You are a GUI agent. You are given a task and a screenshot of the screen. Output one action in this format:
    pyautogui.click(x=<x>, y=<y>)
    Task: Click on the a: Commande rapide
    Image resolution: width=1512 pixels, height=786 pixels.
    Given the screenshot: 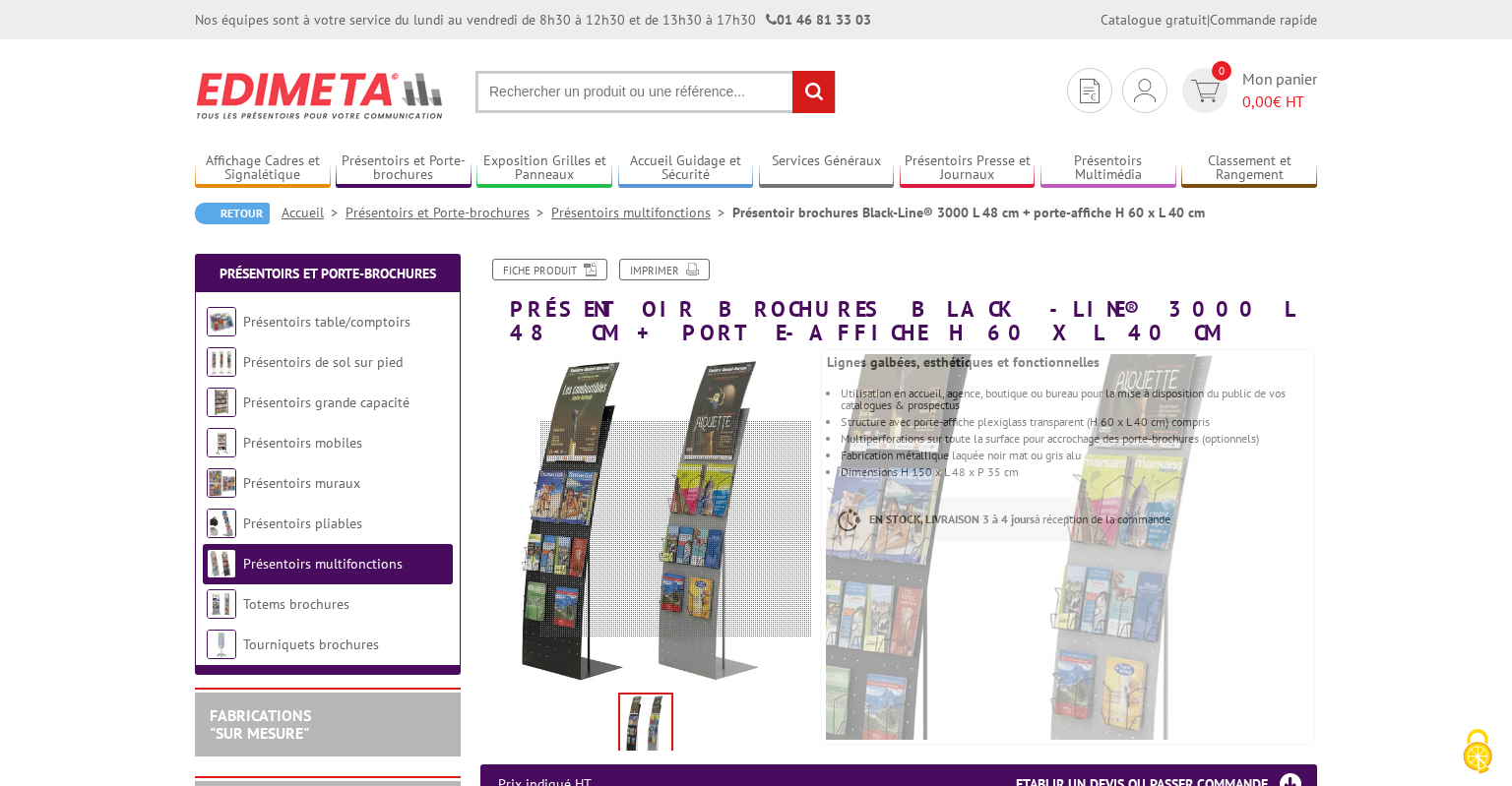 What is the action you would take?
    pyautogui.click(x=1263, y=20)
    